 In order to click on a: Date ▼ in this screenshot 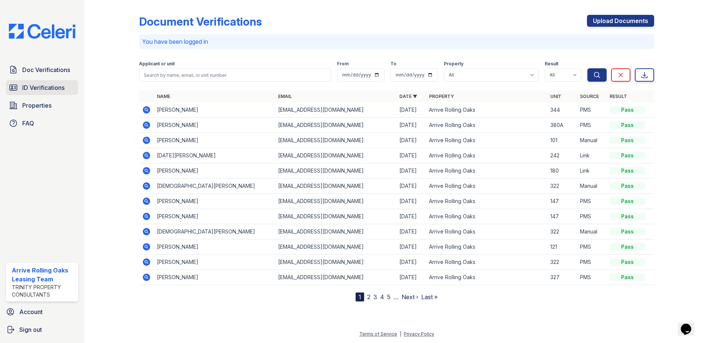, I will do `click(408, 96)`.